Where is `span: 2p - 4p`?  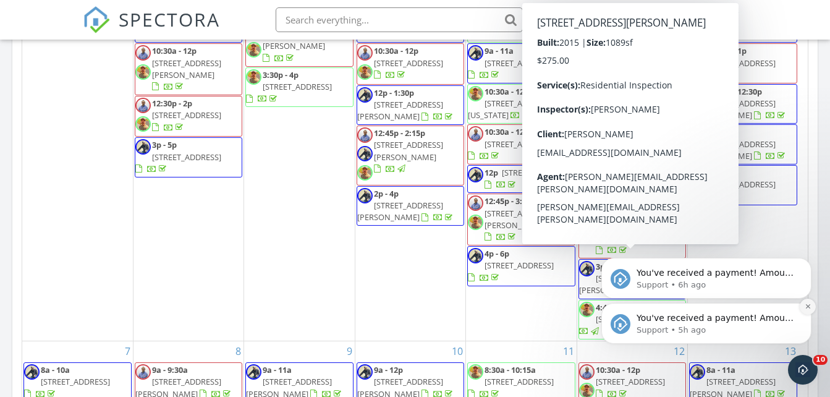 span: 2p - 4p is located at coordinates (386, 193).